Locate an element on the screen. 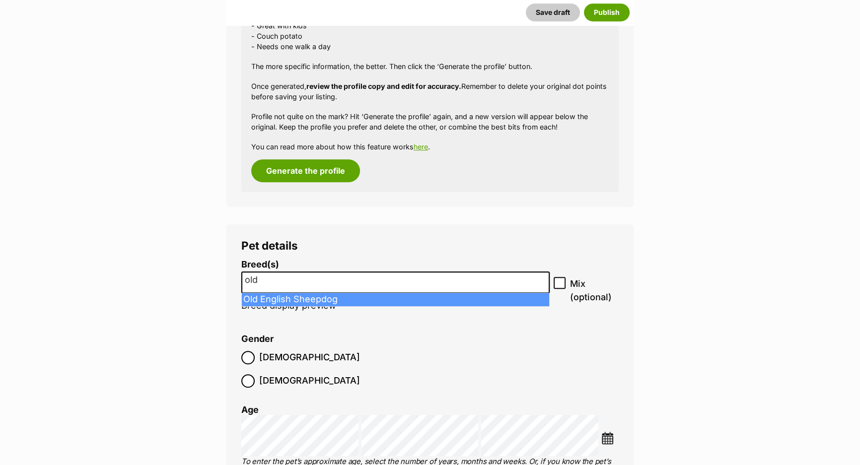 The height and width of the screenshot is (465, 860). p: You can read more about how this feature works . is located at coordinates (430, 146).